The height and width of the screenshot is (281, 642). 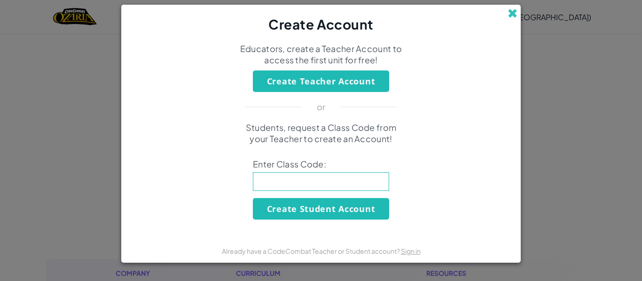 I want to click on span: Enter Class Code:, so click(x=321, y=164).